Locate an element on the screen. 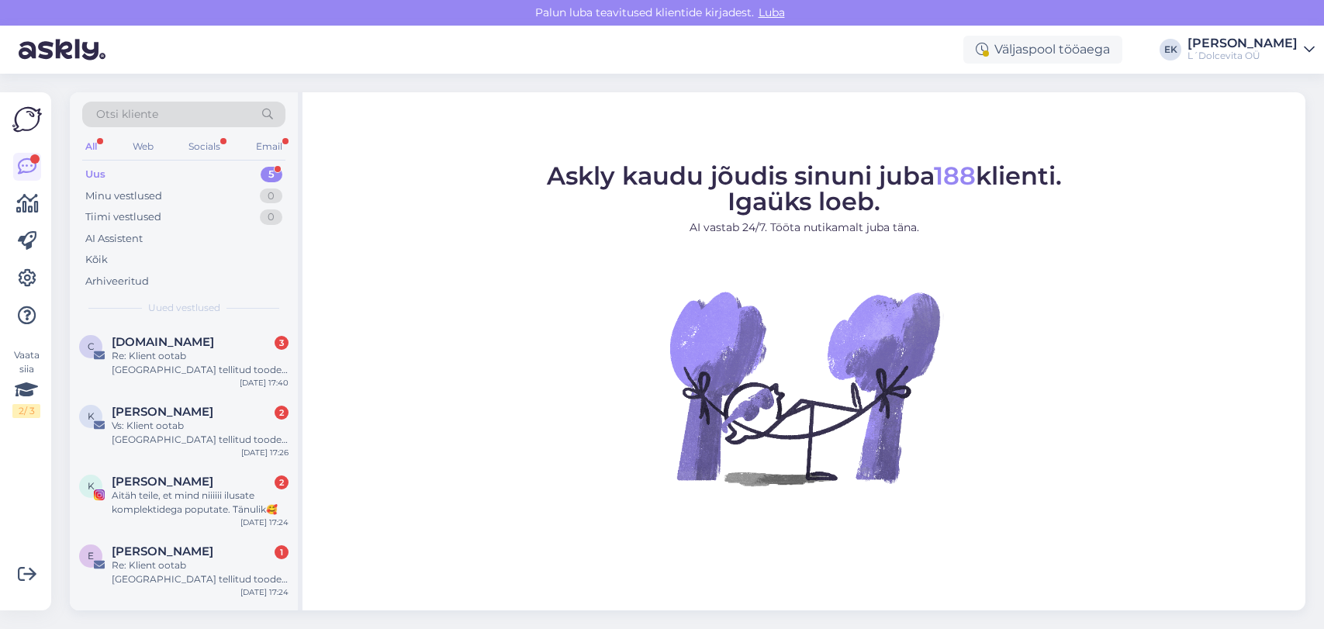 The height and width of the screenshot is (629, 1324). span: Luba is located at coordinates (772, 12).